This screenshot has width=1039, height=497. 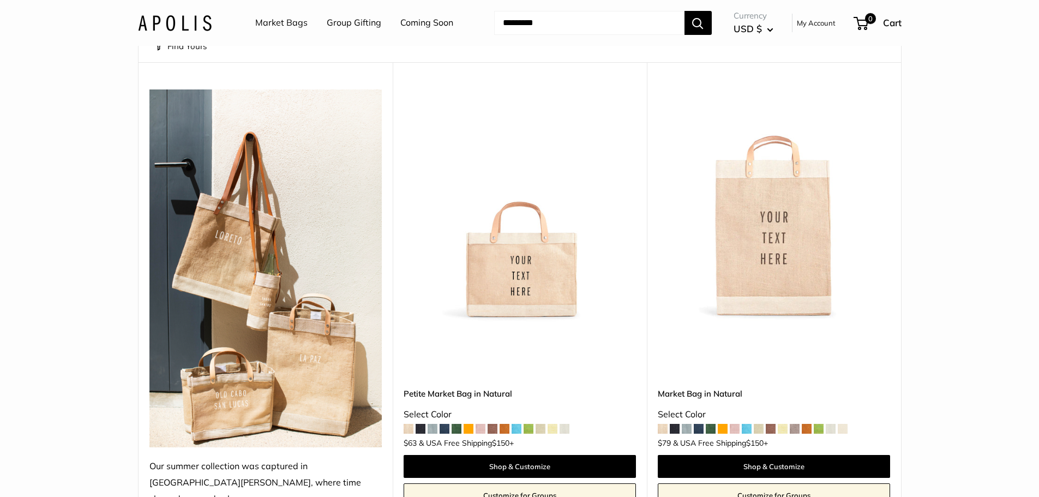 I want to click on img: Petite Market Bag in Natural, so click(x=520, y=206).